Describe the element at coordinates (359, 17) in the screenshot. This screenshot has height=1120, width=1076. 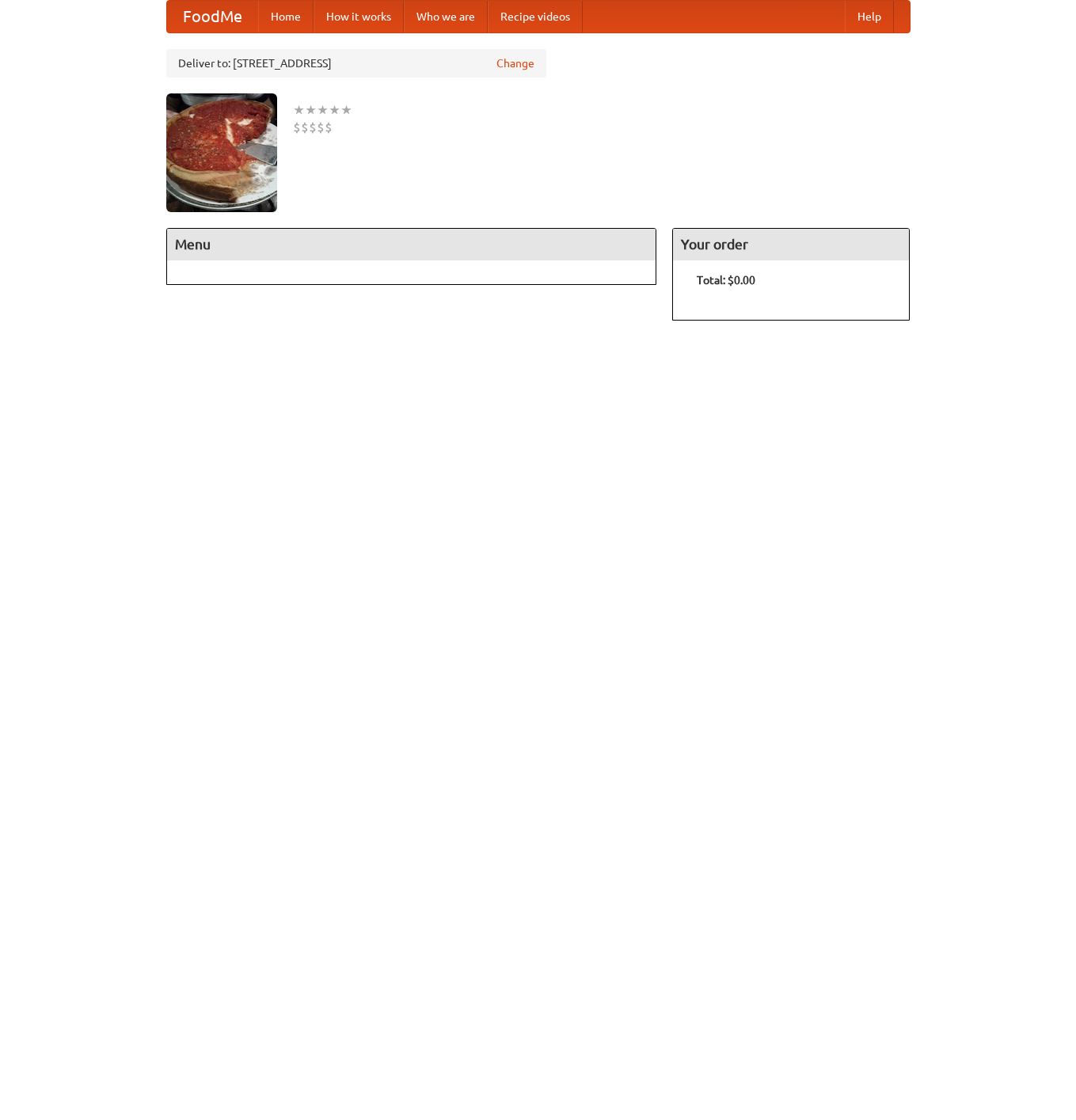
I see `a: How it works` at that location.